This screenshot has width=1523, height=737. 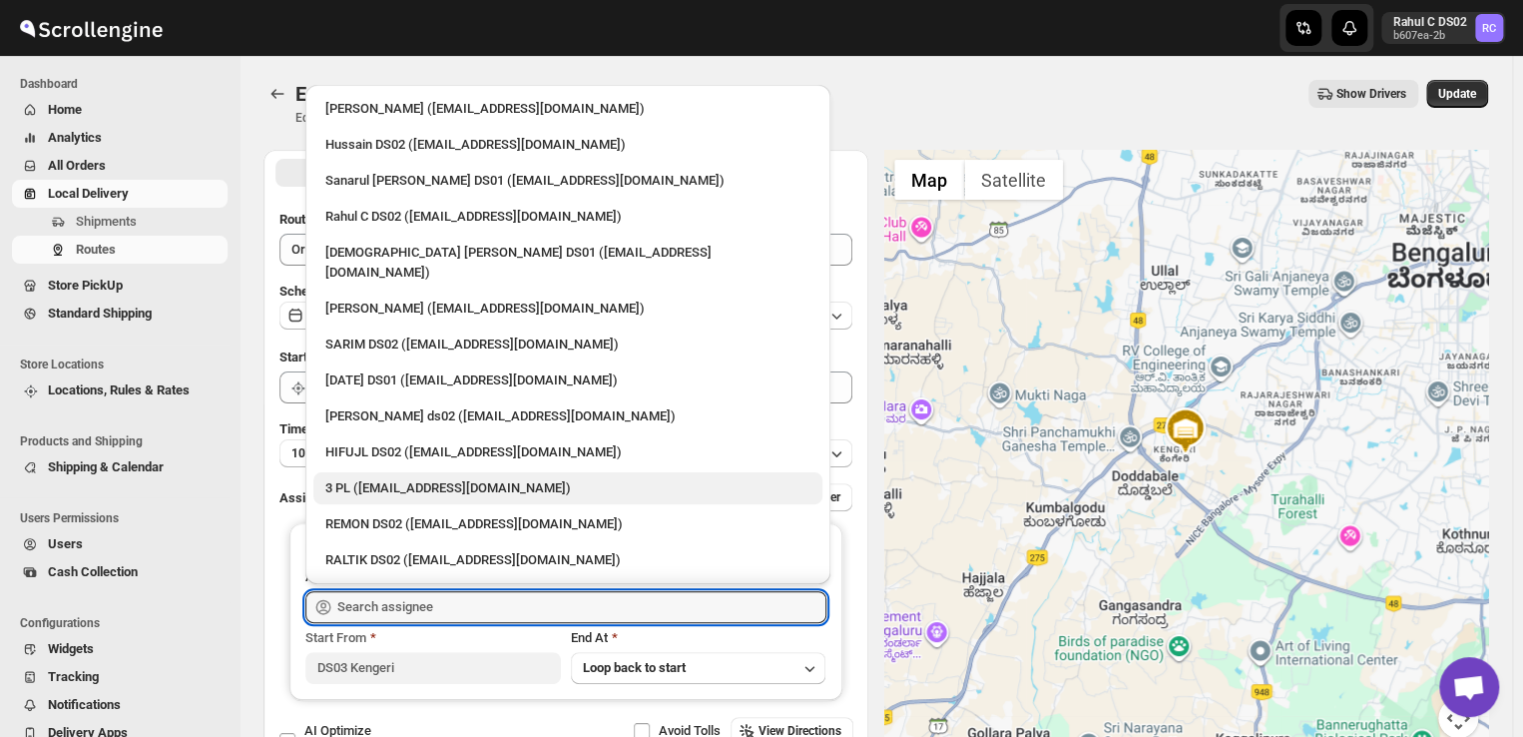 What do you see at coordinates (1443, 28) in the screenshot?
I see `button: User menu` at bounding box center [1443, 28].